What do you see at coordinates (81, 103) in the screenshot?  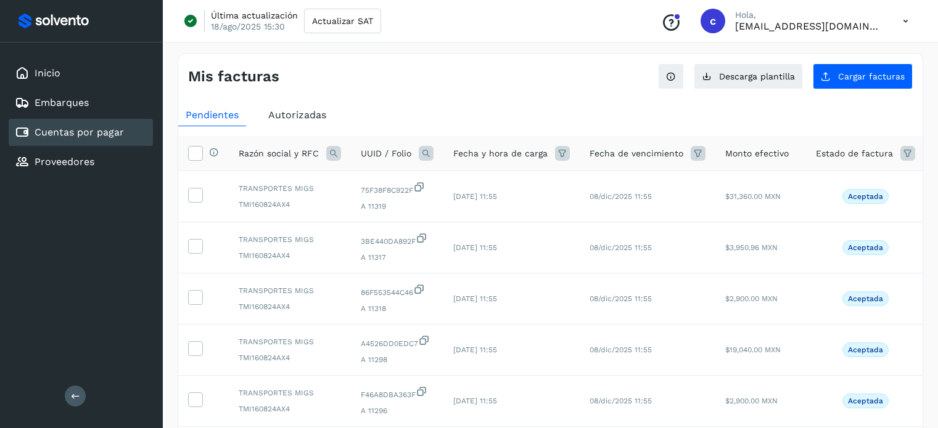 I see `div: Embarques` at bounding box center [81, 103].